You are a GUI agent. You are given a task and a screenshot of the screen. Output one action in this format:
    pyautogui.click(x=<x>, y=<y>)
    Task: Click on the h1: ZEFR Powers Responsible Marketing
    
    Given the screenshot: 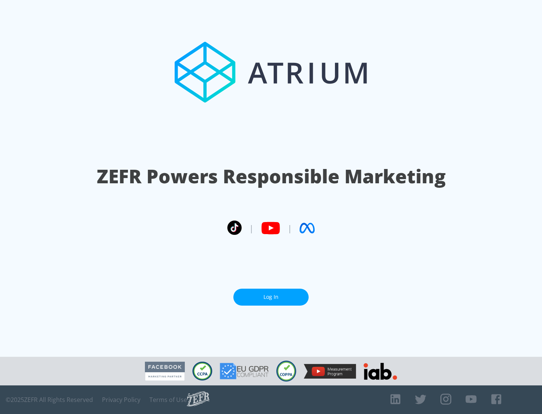 What is the action you would take?
    pyautogui.click(x=271, y=176)
    